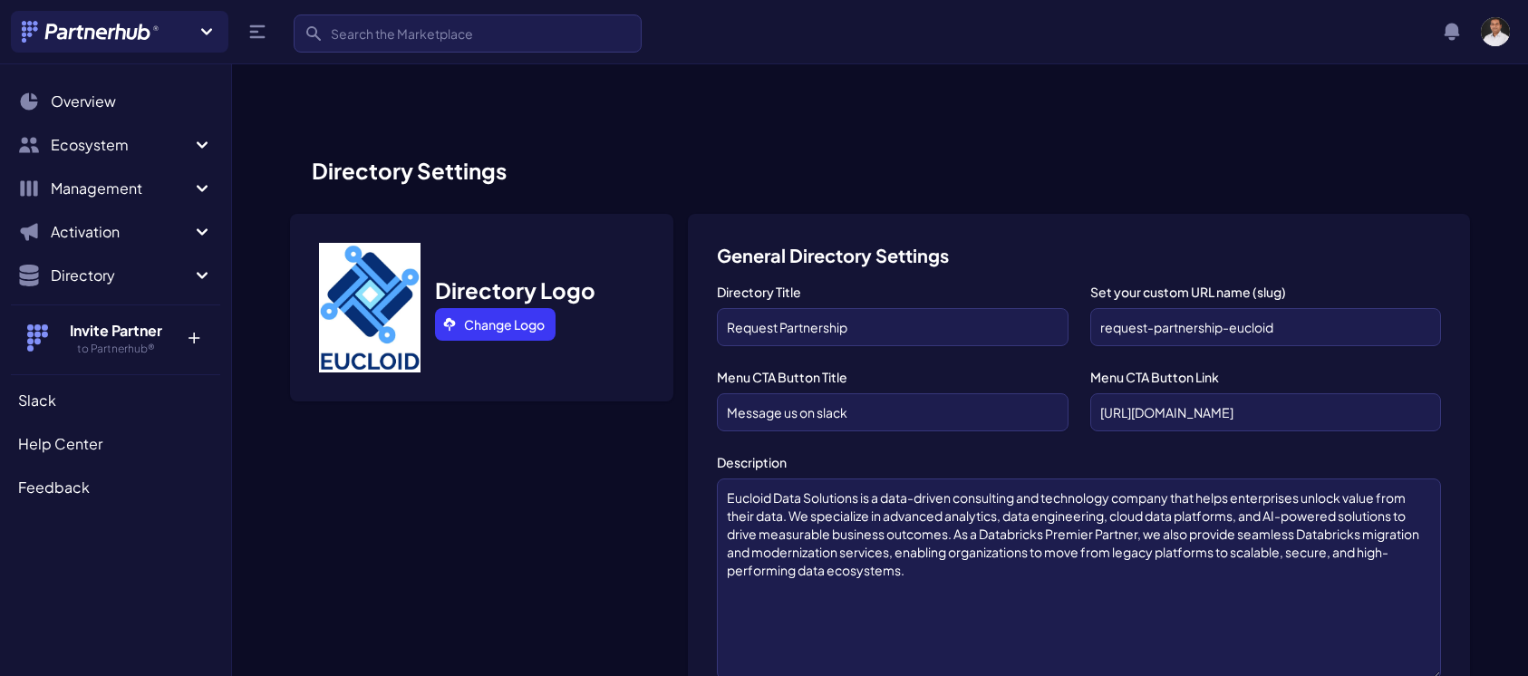 Image resolution: width=1528 pixels, height=676 pixels. What do you see at coordinates (91, 32) in the screenshot?
I see `img: Partnerhub® Logo` at bounding box center [91, 32].